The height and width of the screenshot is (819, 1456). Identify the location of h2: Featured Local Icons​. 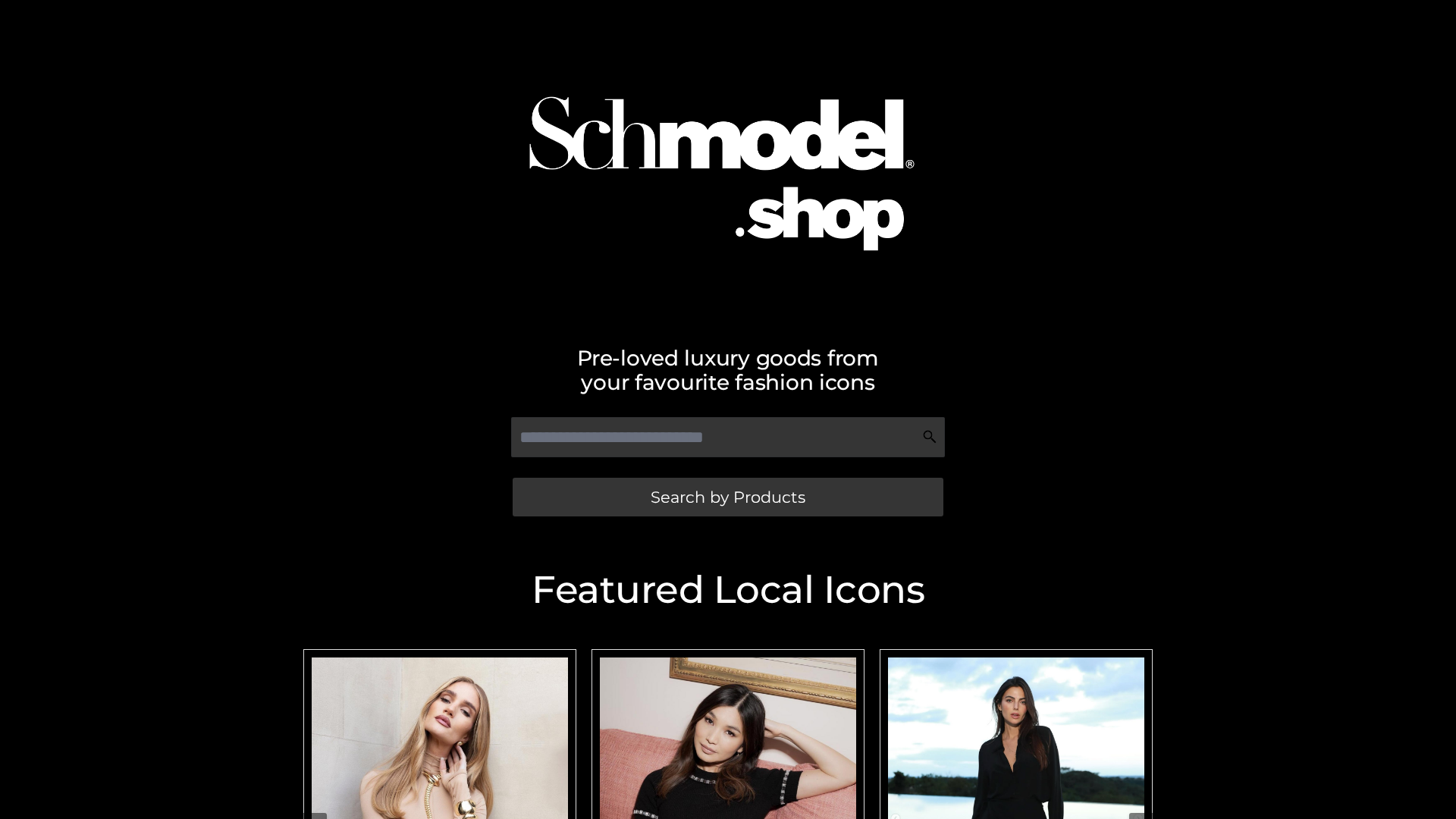
(728, 590).